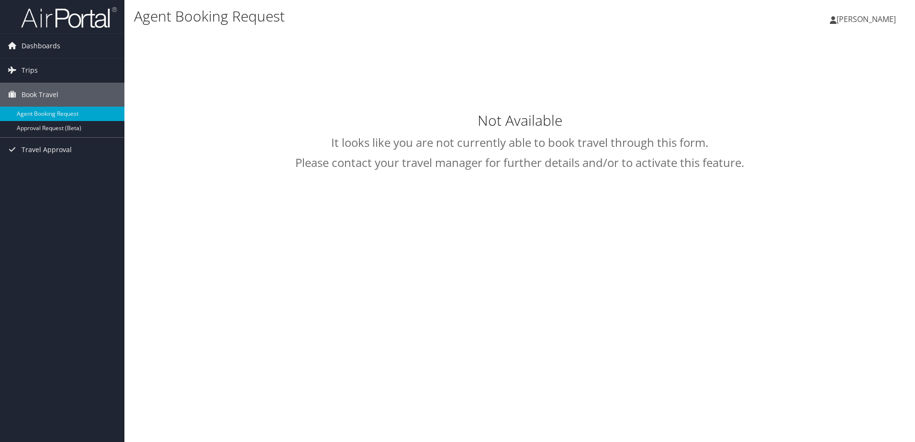 The width and height of the screenshot is (915, 442). What do you see at coordinates (40, 95) in the screenshot?
I see `span: Book Travel` at bounding box center [40, 95].